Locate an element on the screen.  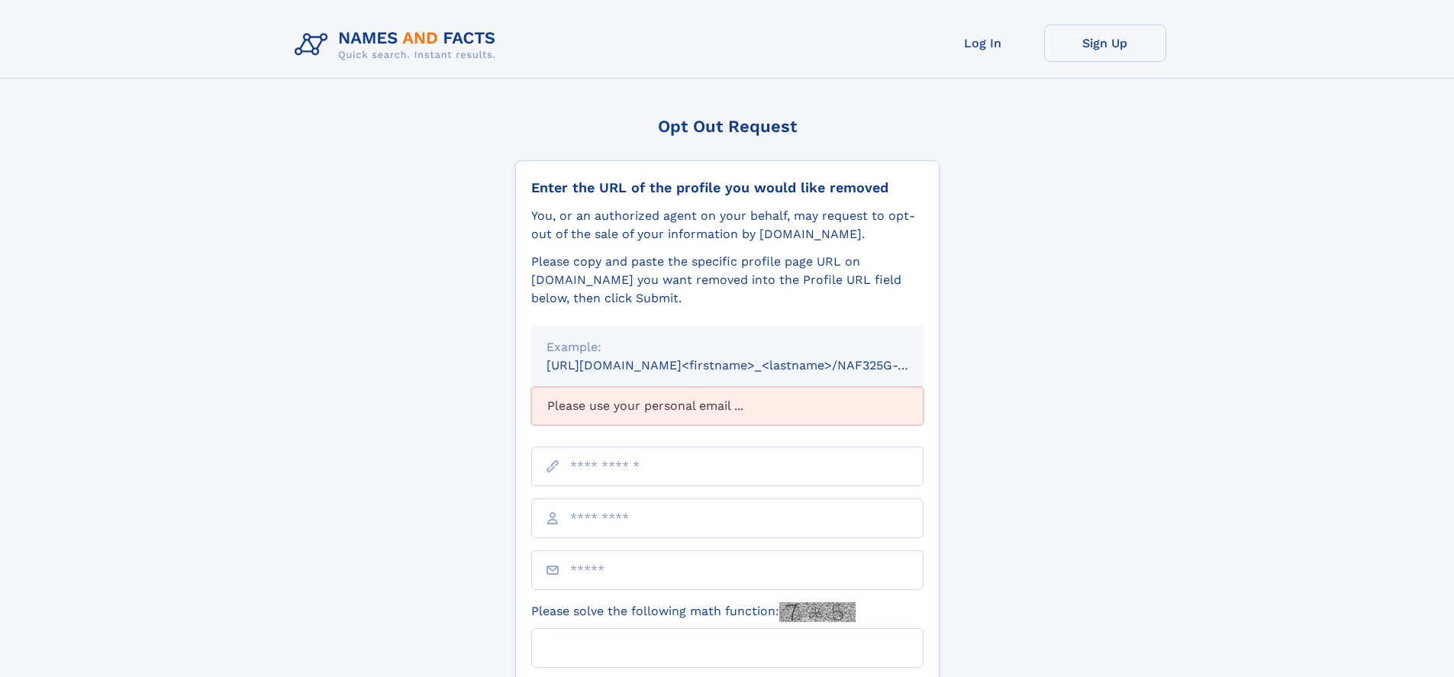
div: You, or an authorized agent on your behalf, may request to opt-out of the sale of your informatio... is located at coordinates (727, 225).